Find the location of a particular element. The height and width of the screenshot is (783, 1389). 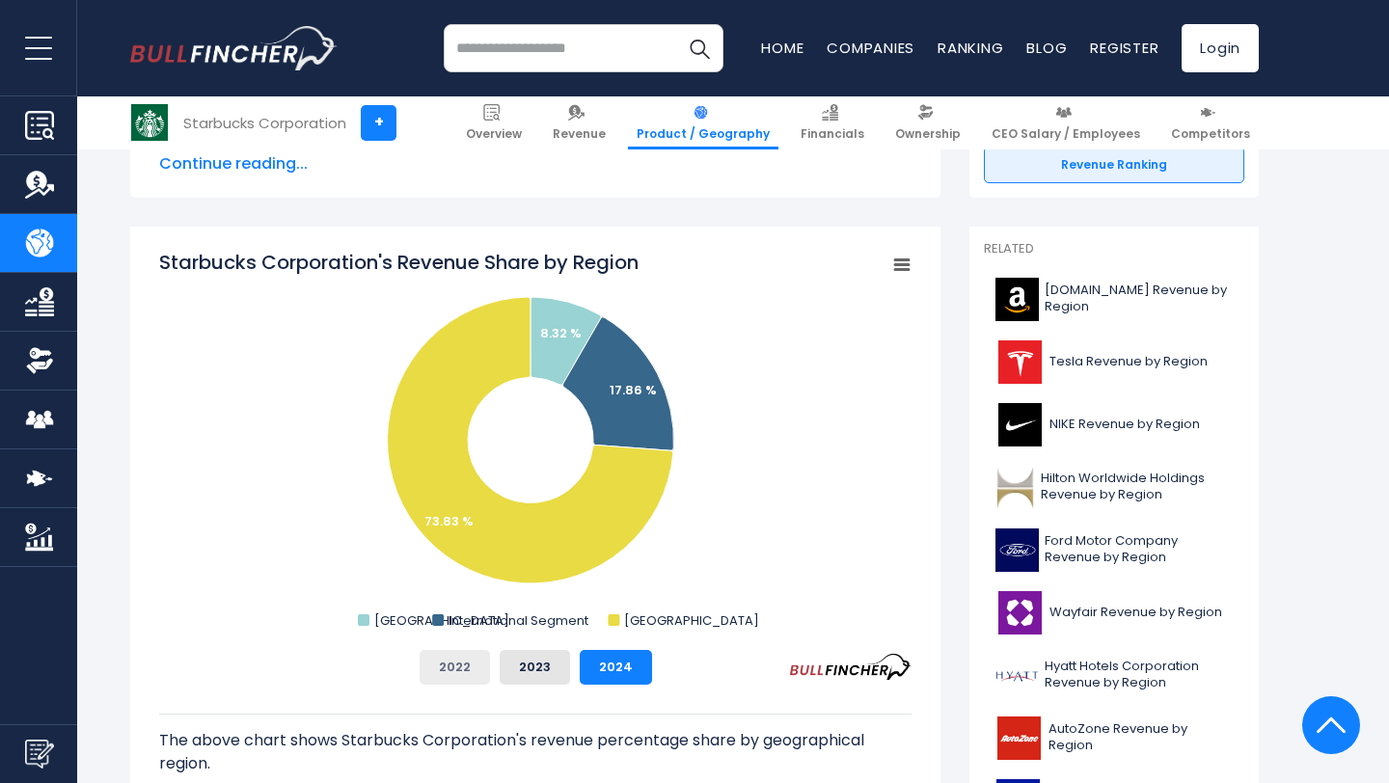

a: Hilton Worldwide Holdings Revenue by Region is located at coordinates (1114, 487).